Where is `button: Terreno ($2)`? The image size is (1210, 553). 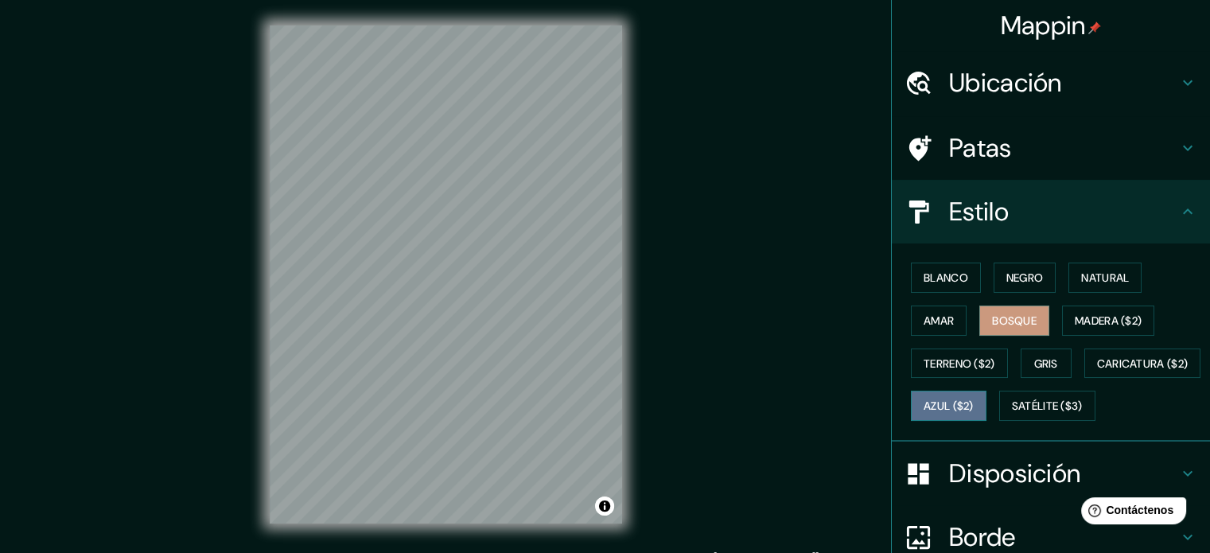
button: Terreno ($2) is located at coordinates (960, 364).